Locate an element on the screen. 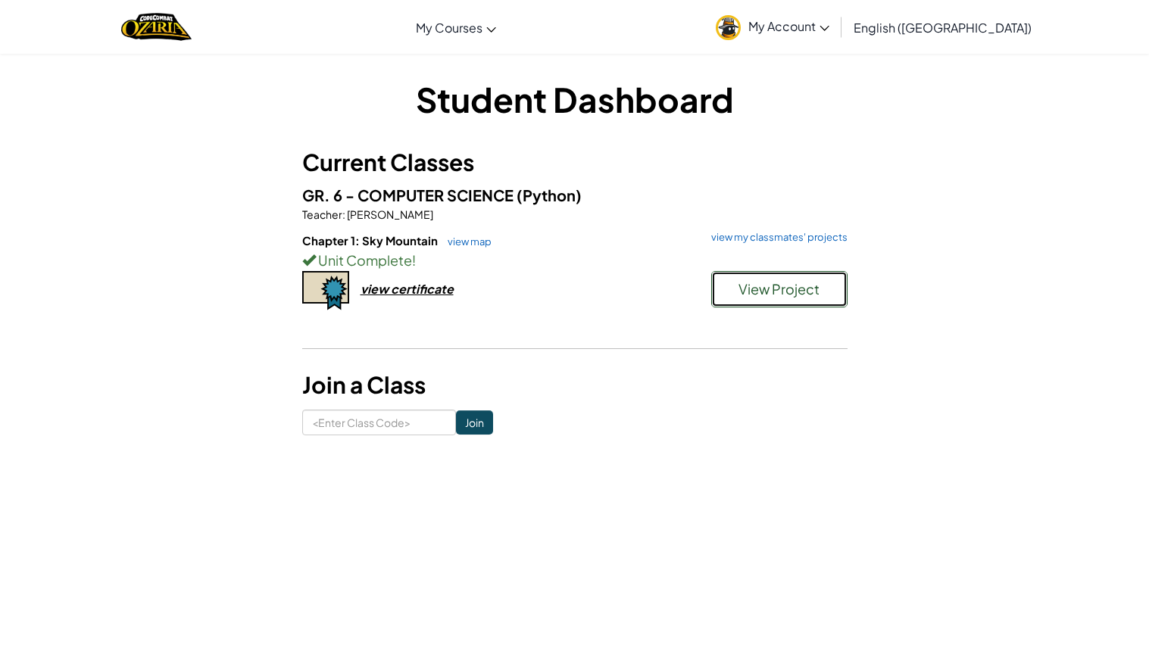  span: View Project is located at coordinates (779, 289).